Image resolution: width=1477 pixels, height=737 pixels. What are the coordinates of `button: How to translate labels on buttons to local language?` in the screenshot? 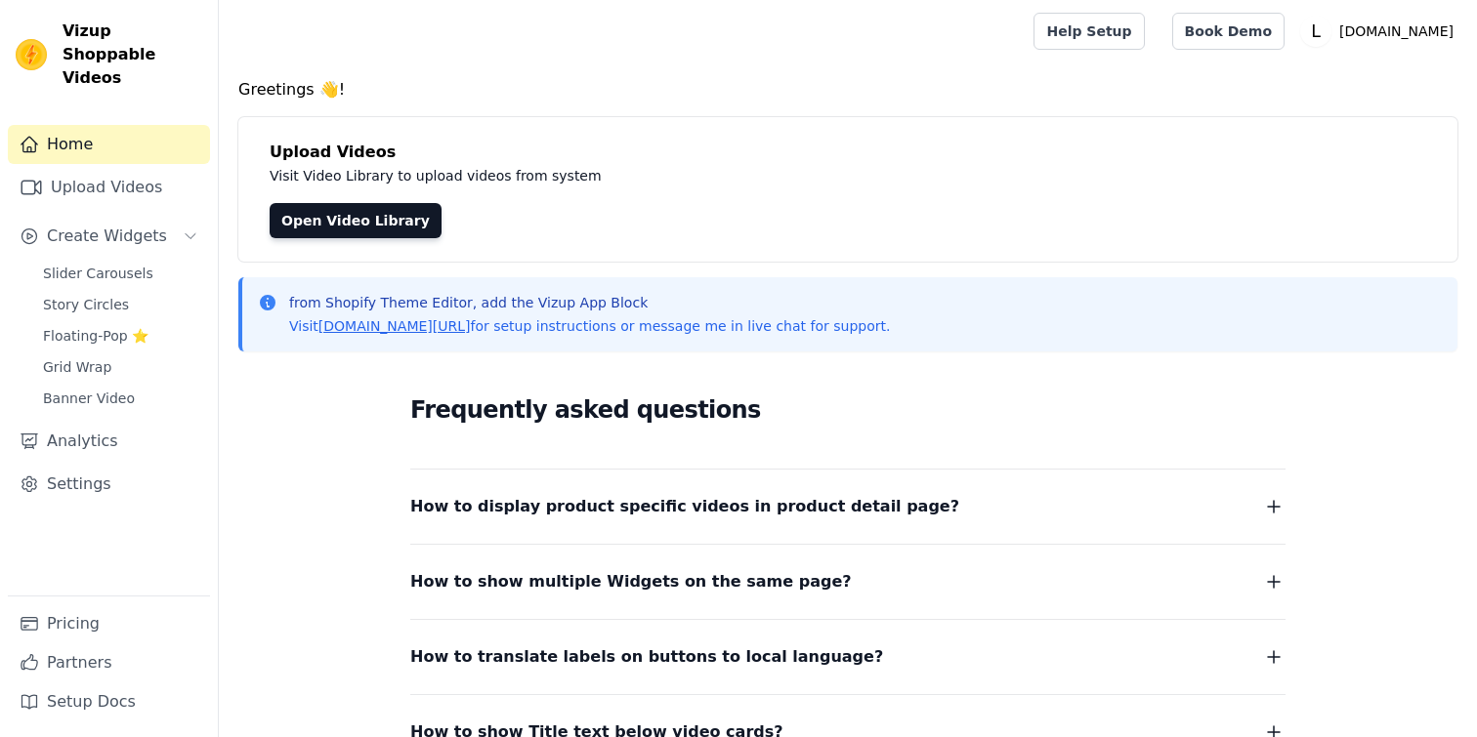 It's located at (848, 657).